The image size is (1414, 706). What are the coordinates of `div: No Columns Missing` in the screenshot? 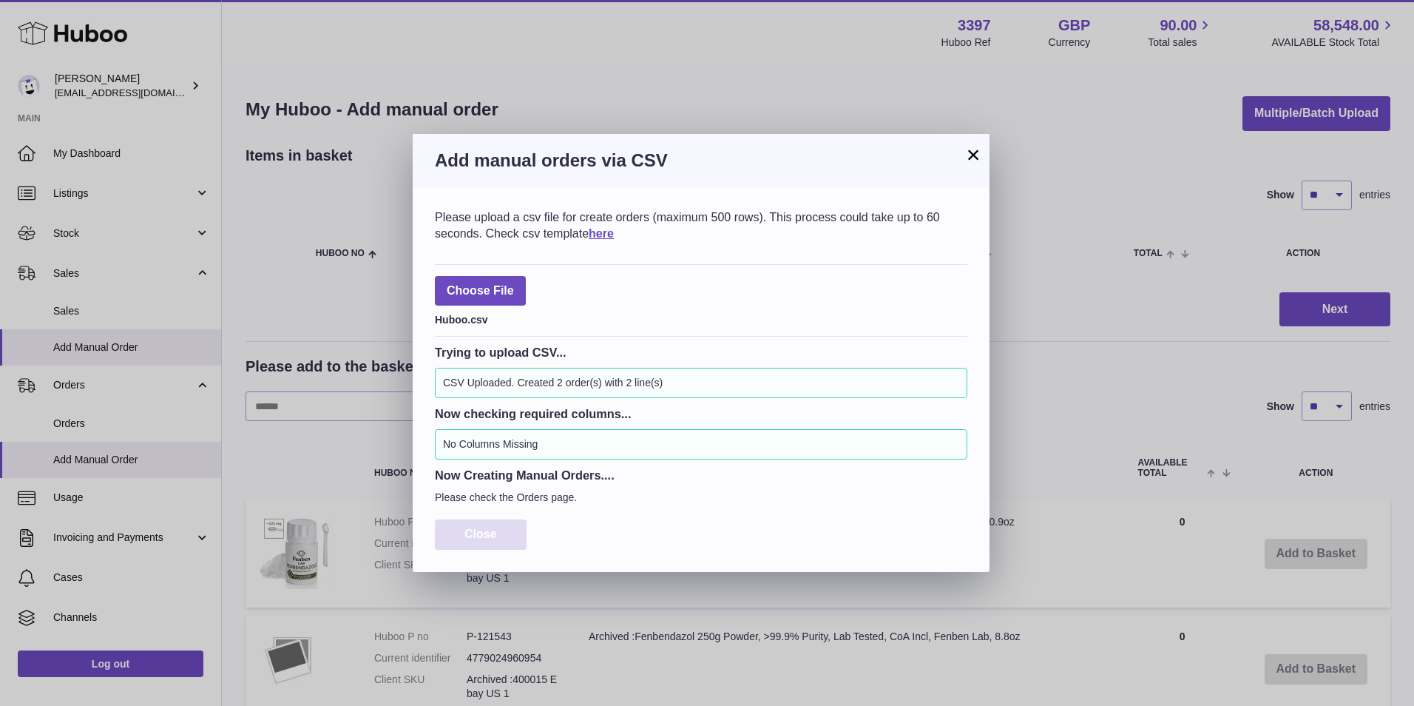 It's located at (701, 444).